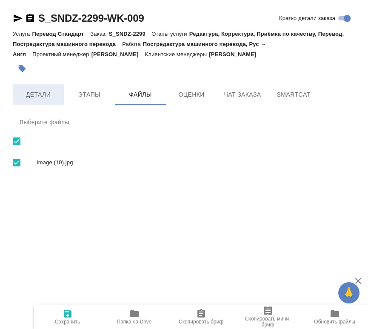 The width and height of the screenshot is (368, 329). I want to click on button: Добавить тэг, so click(22, 69).